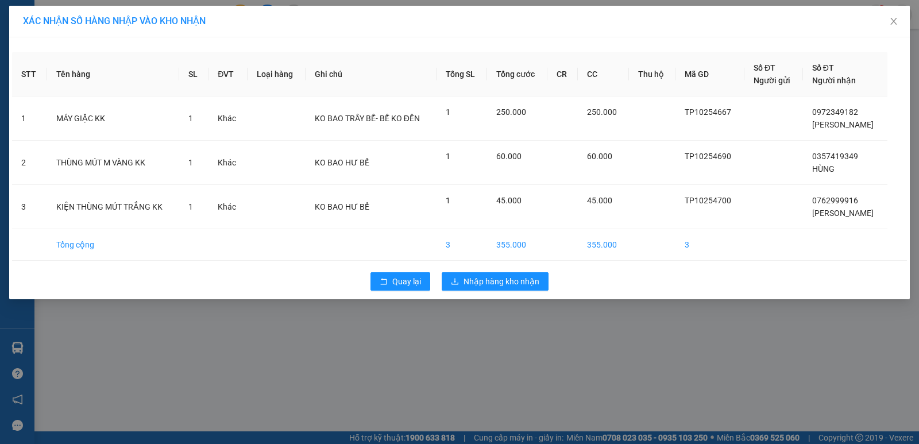 Image resolution: width=919 pixels, height=444 pixels. I want to click on span: 0908606160 -, so click(77, 78).